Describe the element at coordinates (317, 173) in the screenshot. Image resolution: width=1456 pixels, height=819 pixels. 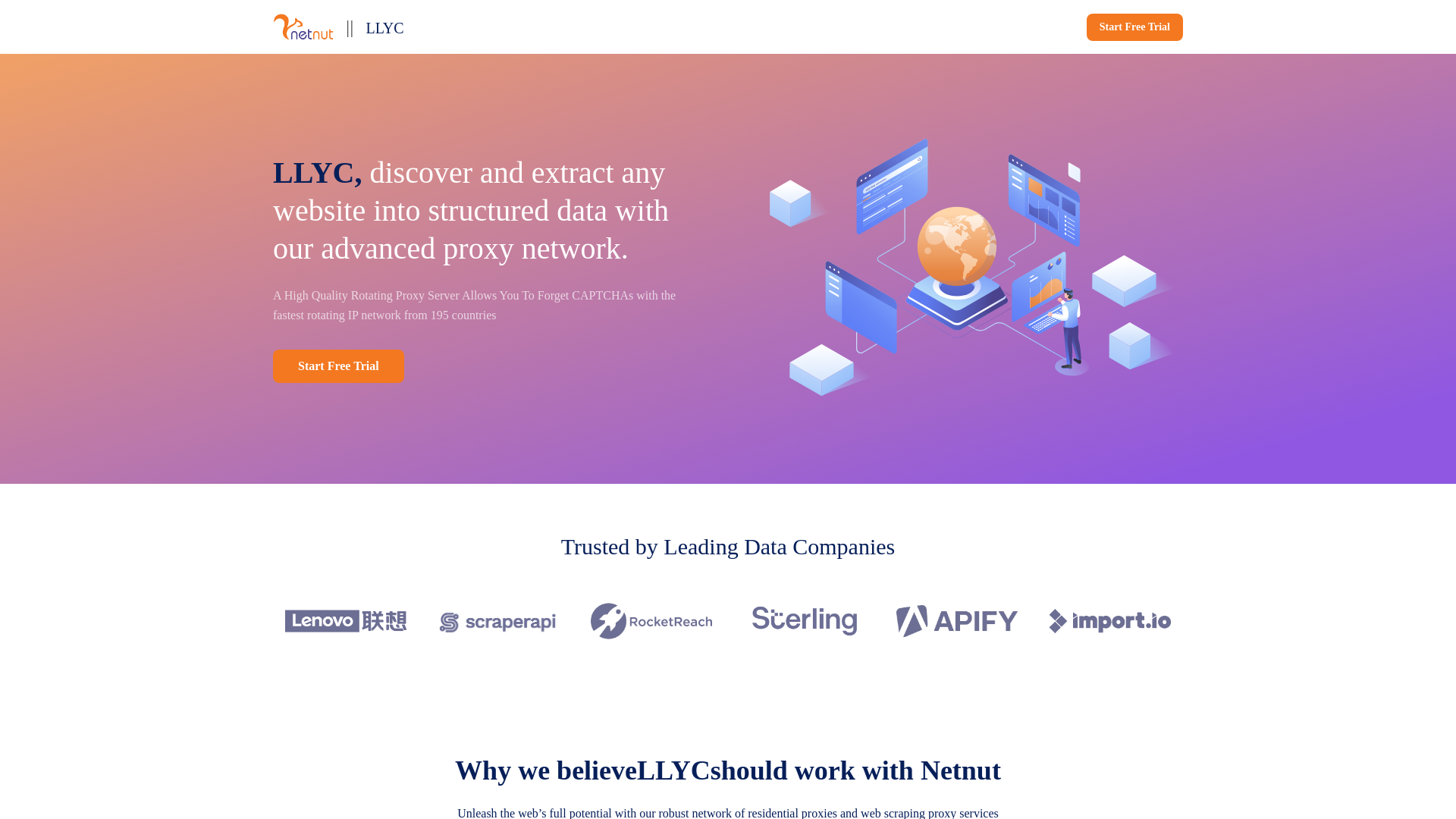
I see `span: LLYC,` at that location.